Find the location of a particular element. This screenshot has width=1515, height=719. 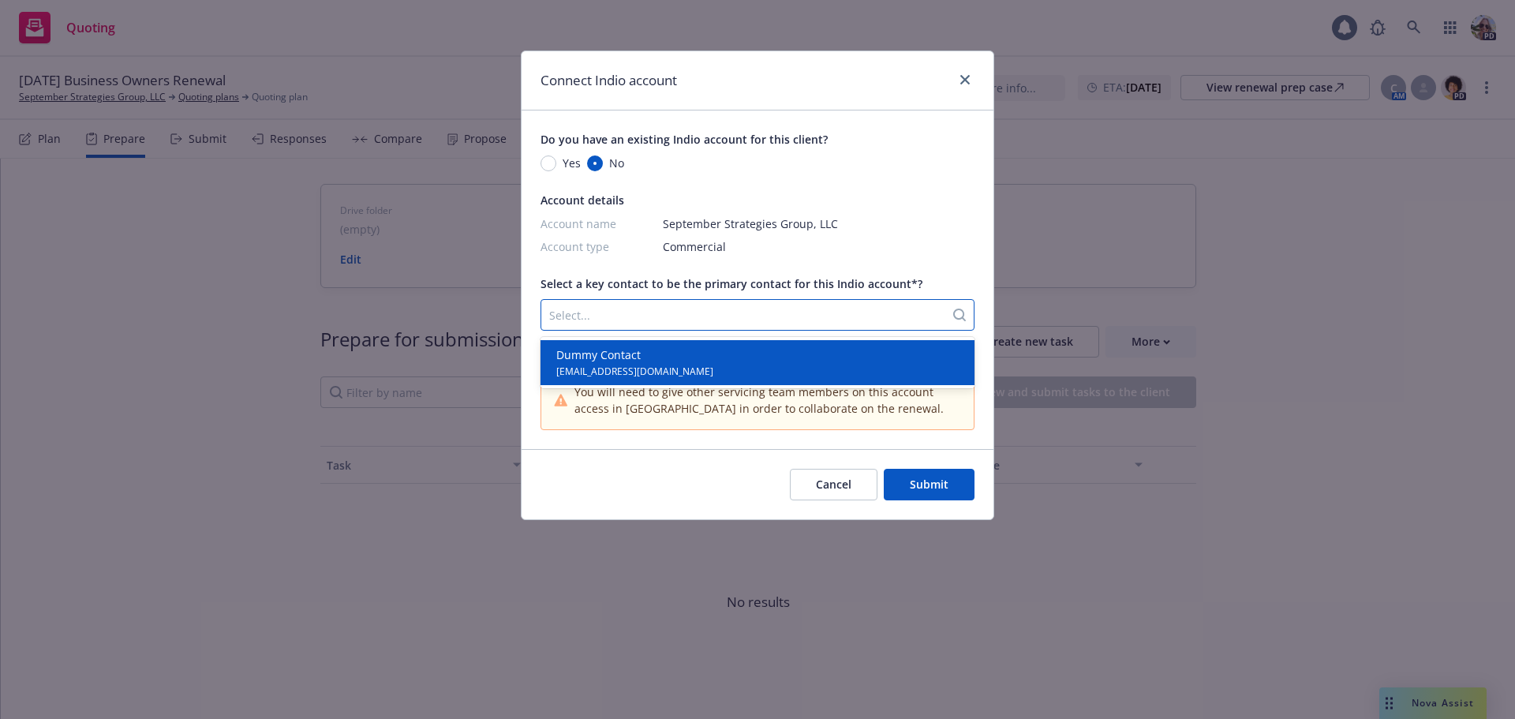

h1: Connect Indio account is located at coordinates (608, 80).